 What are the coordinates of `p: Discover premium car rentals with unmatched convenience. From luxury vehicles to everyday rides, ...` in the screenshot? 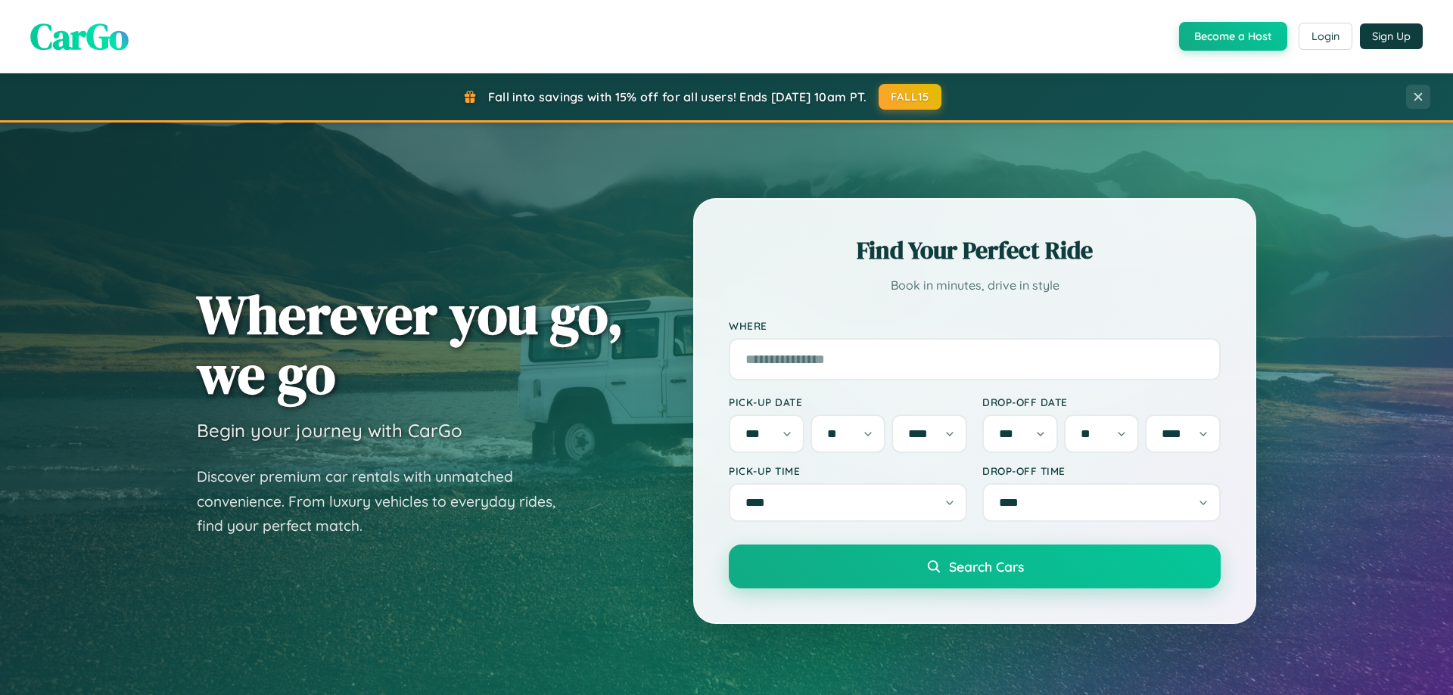 It's located at (386, 502).